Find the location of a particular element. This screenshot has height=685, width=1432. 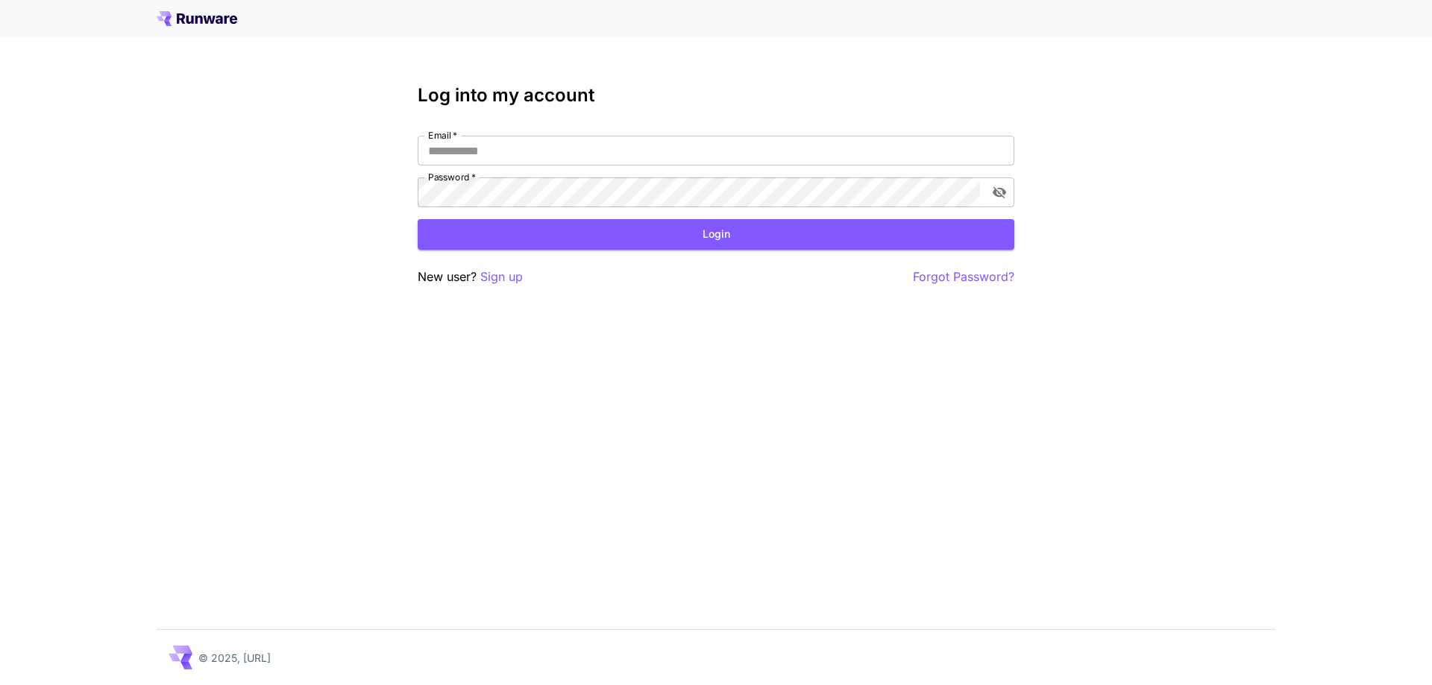

h3: Log into my account is located at coordinates (716, 95).